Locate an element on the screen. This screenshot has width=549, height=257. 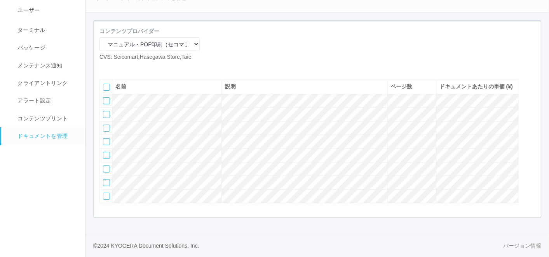
label: コンテンツプロバイダー is located at coordinates (129, 31).